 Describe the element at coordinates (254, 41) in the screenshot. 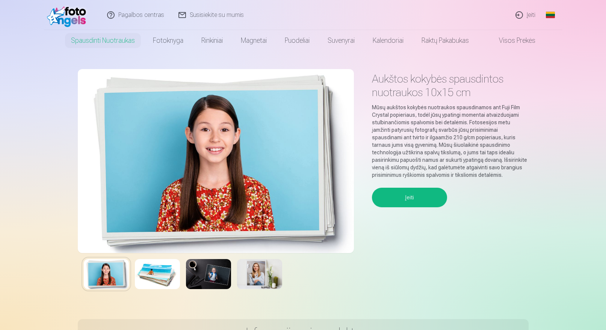

I see `a: Magnetai` at that location.